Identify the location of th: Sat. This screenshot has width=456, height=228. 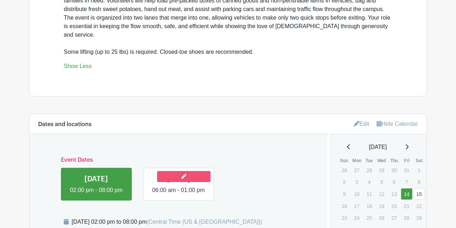
(419, 161).